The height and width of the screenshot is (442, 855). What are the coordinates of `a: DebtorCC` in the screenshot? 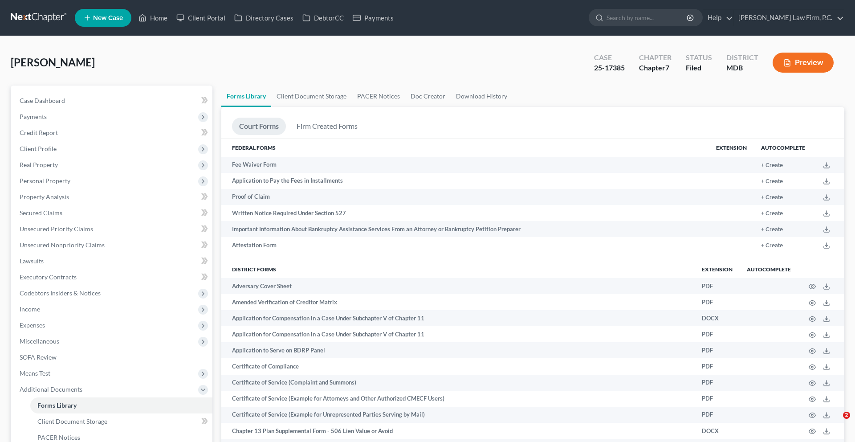 It's located at (323, 18).